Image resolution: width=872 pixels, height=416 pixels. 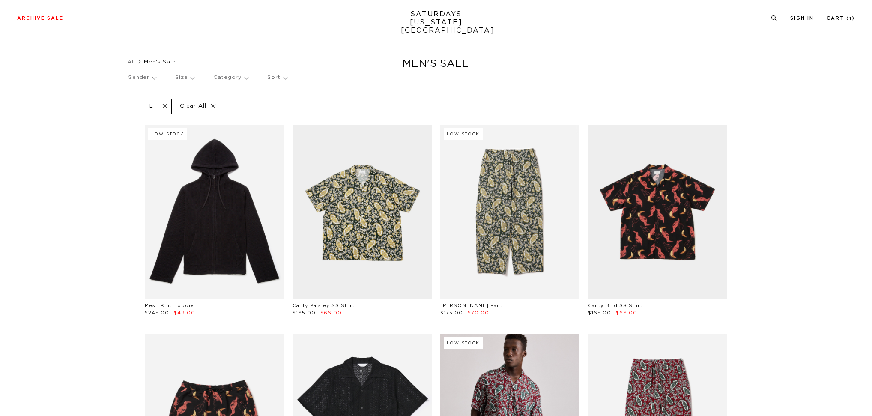 I want to click on small: 1, so click(x=850, y=18).